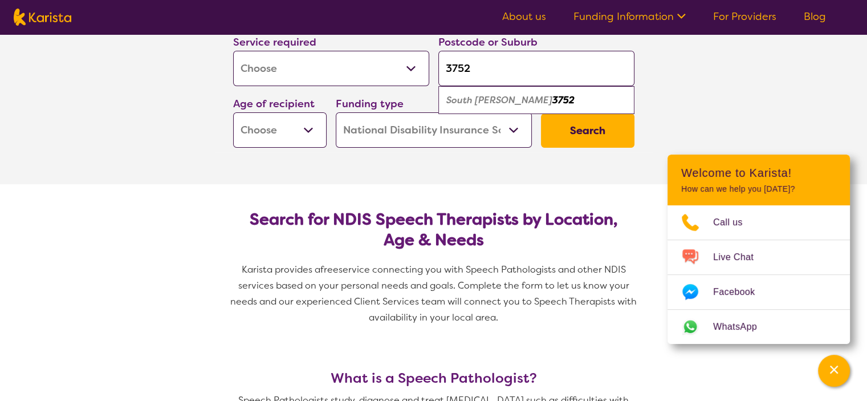 This screenshot has height=401, width=867. Describe the element at coordinates (744, 17) in the screenshot. I see `a: For Providers` at that location.